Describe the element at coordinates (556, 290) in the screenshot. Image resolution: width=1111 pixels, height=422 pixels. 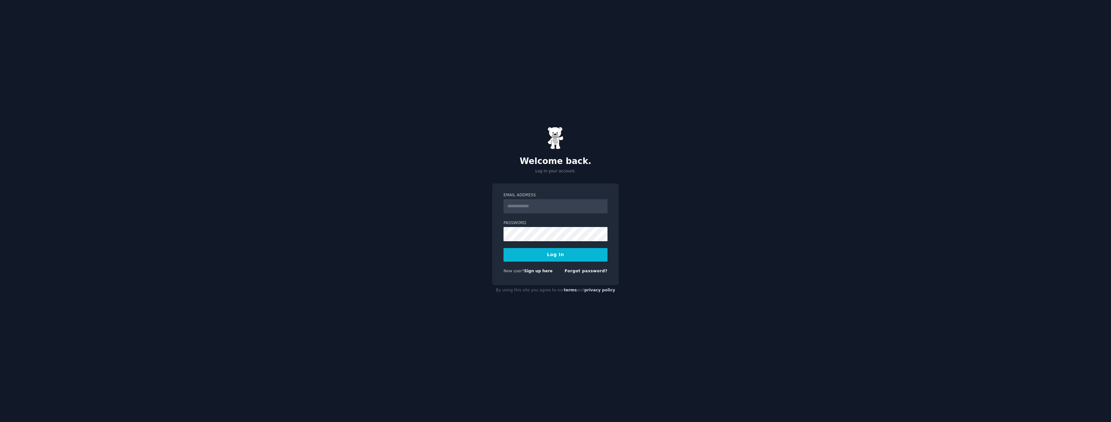
I see `div: By using this site you agree to our and` at that location.